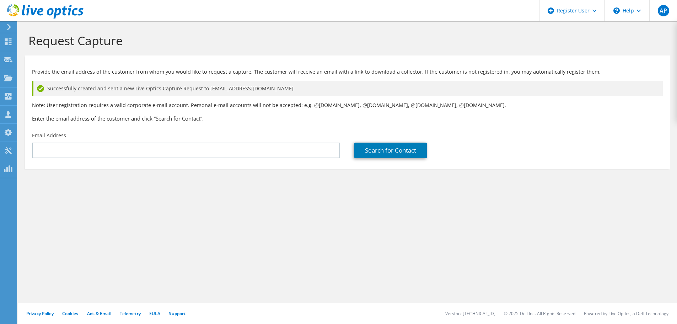 This screenshot has height=324, width=677. Describe the element at coordinates (155, 313) in the screenshot. I see `a: EULA` at that location.